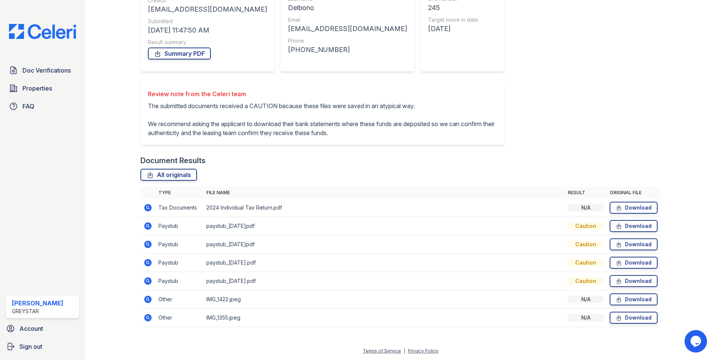 This screenshot has height=360, width=716. I want to click on a: Doc Verifications, so click(42, 70).